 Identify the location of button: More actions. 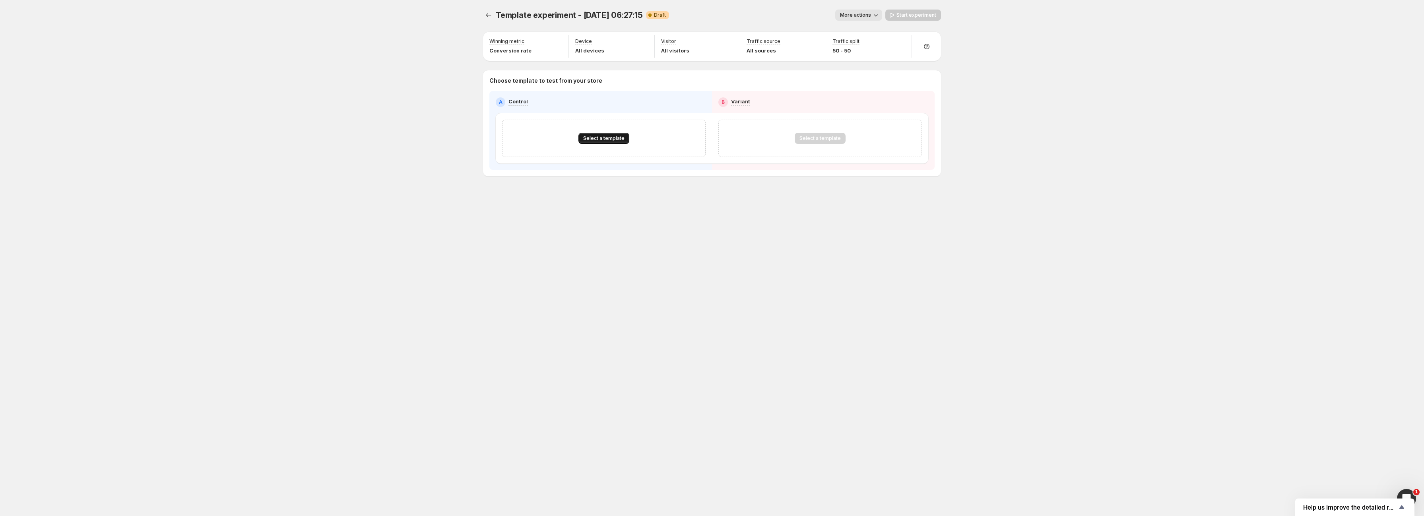
(859, 15).